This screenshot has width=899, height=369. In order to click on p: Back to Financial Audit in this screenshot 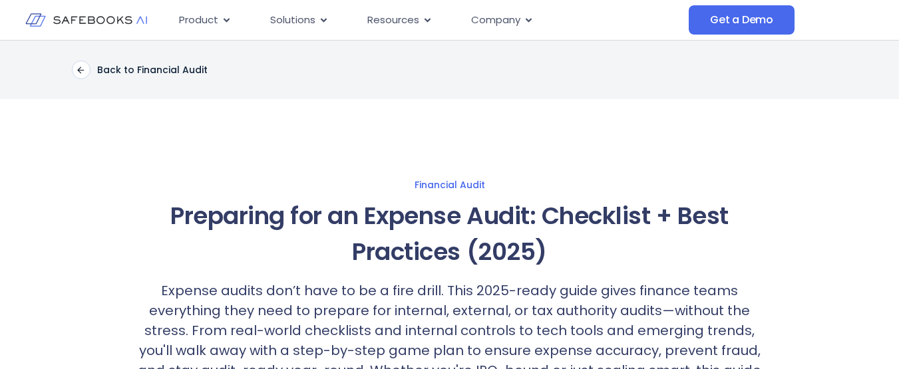, I will do `click(152, 70)`.